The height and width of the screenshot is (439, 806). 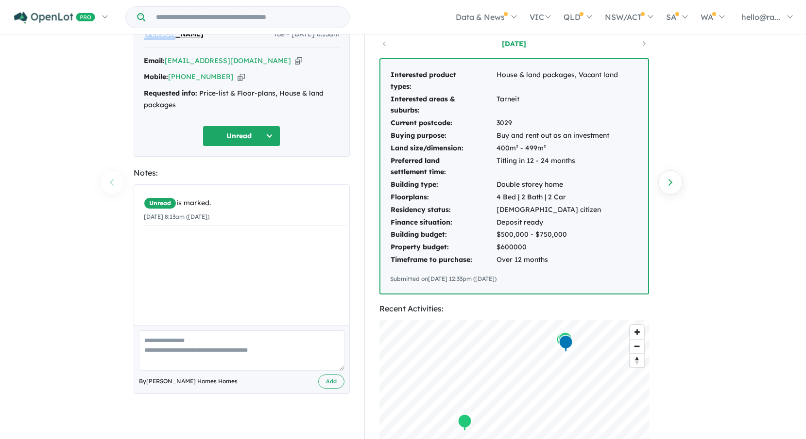 What do you see at coordinates (637, 346) in the screenshot?
I see `button: Zoom out` at bounding box center [637, 346].